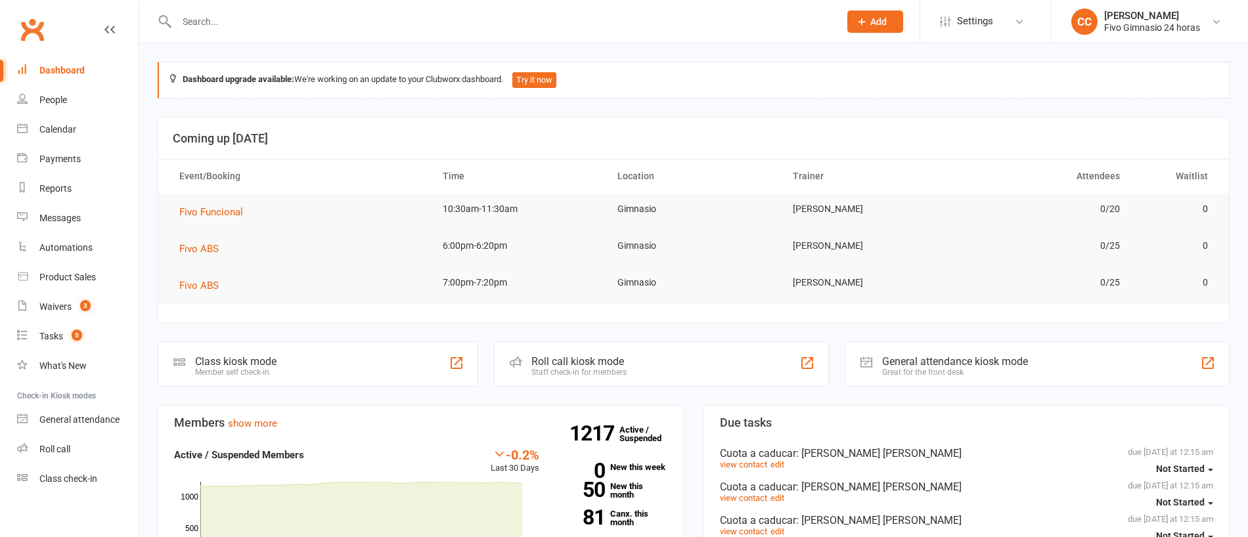 The width and height of the screenshot is (1248, 537). Describe the element at coordinates (239, 455) in the screenshot. I see `strong: Active / Suspended Members` at that location.